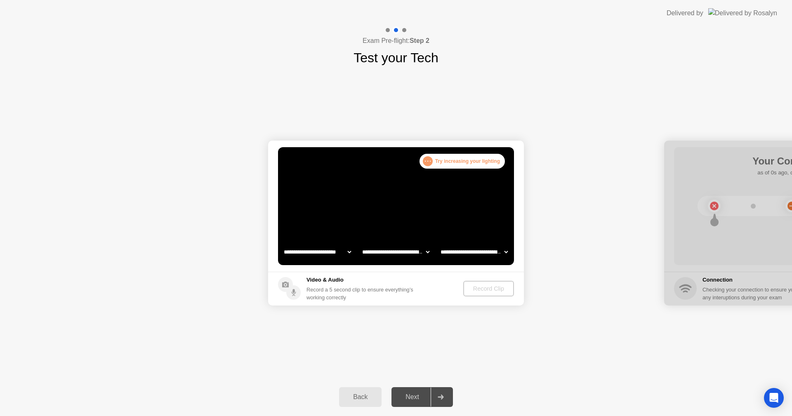 Image resolution: width=792 pixels, height=416 pixels. Describe the element at coordinates (685, 13) in the screenshot. I see `div: Delivered by` at that location.